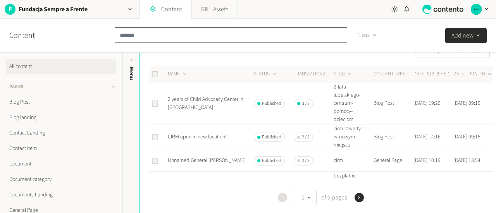 This screenshot has height=213, width=496. Describe the element at coordinates (393, 74) in the screenshot. I see `th: CONTENT TYPE` at that location.